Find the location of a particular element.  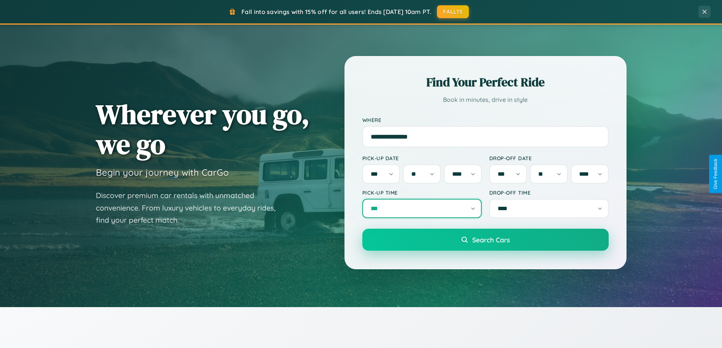

div: Give Feedback is located at coordinates (715, 174).